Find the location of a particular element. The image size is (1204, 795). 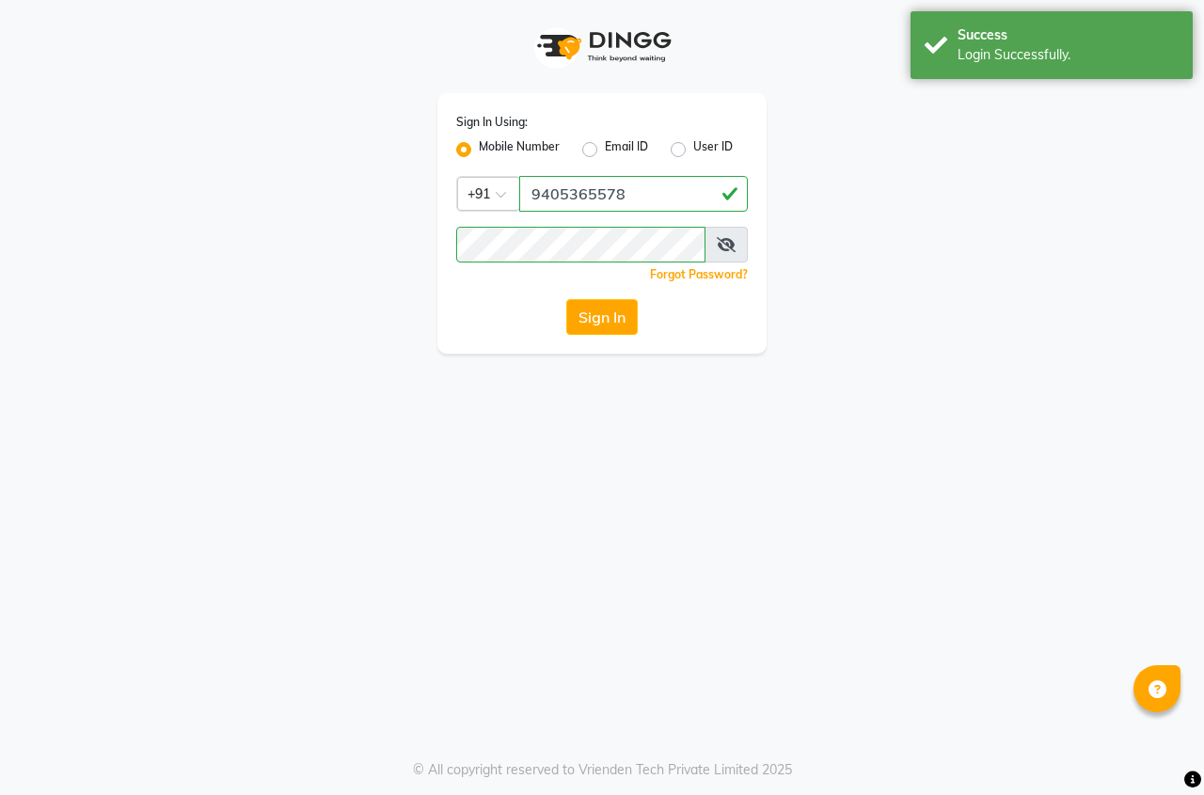

label: User ID is located at coordinates (713, 150).